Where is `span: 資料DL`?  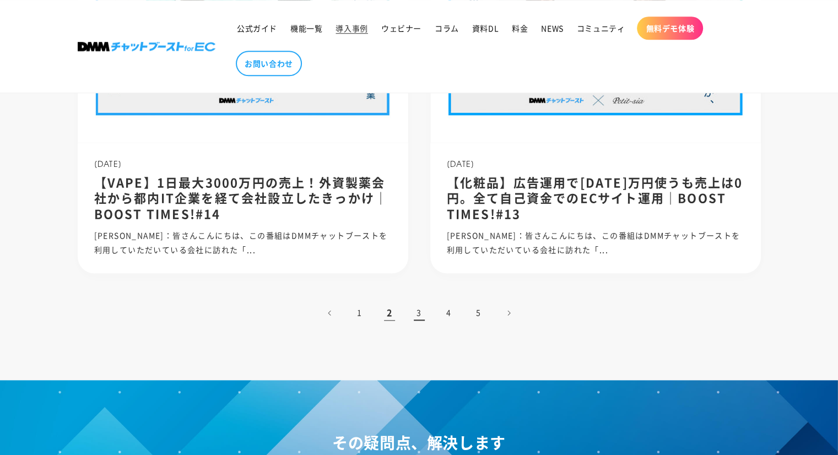 span: 資料DL is located at coordinates (486, 28).